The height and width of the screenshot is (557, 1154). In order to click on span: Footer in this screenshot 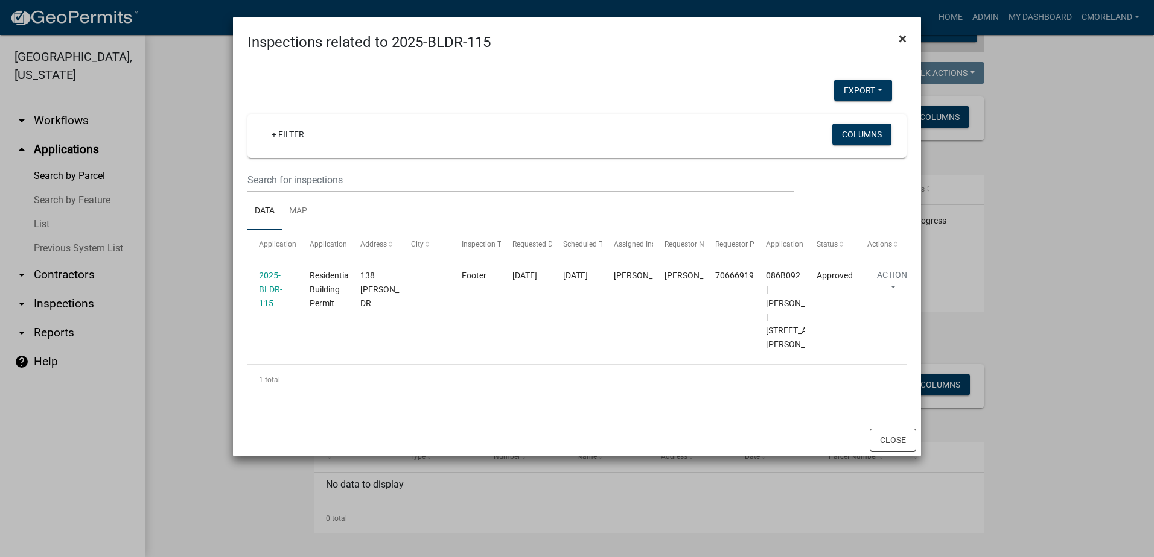, I will do `click(474, 276)`.